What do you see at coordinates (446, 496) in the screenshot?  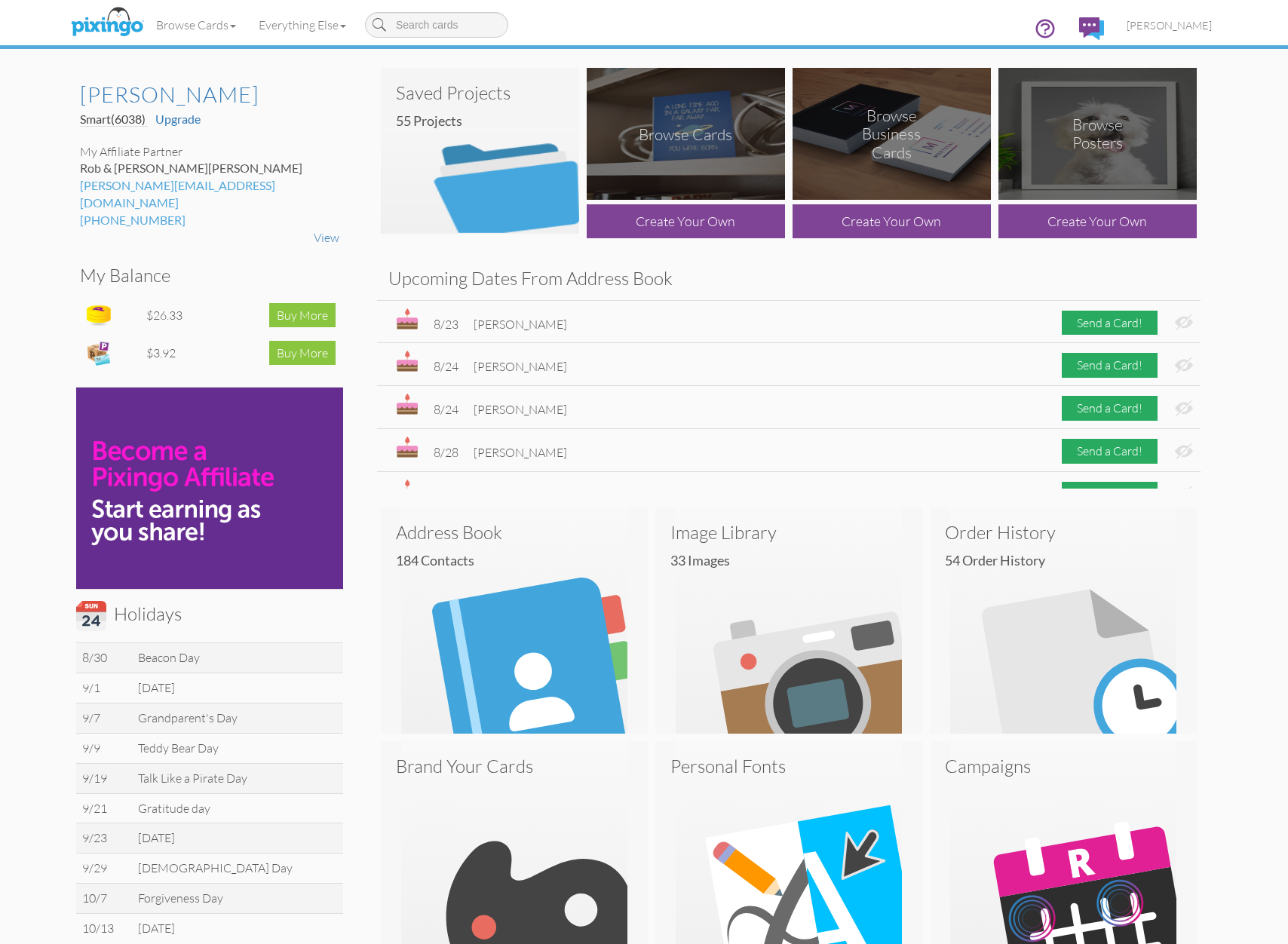 I see `div: 8/30` at bounding box center [446, 496].